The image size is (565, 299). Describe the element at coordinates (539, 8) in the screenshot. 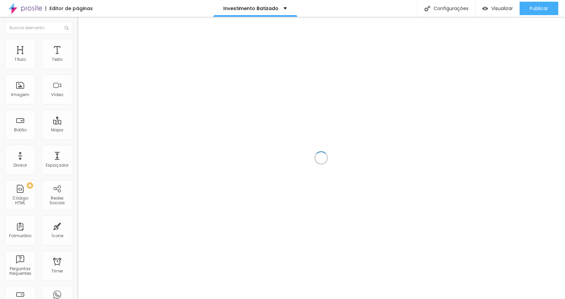

I see `span: Publicar` at that location.